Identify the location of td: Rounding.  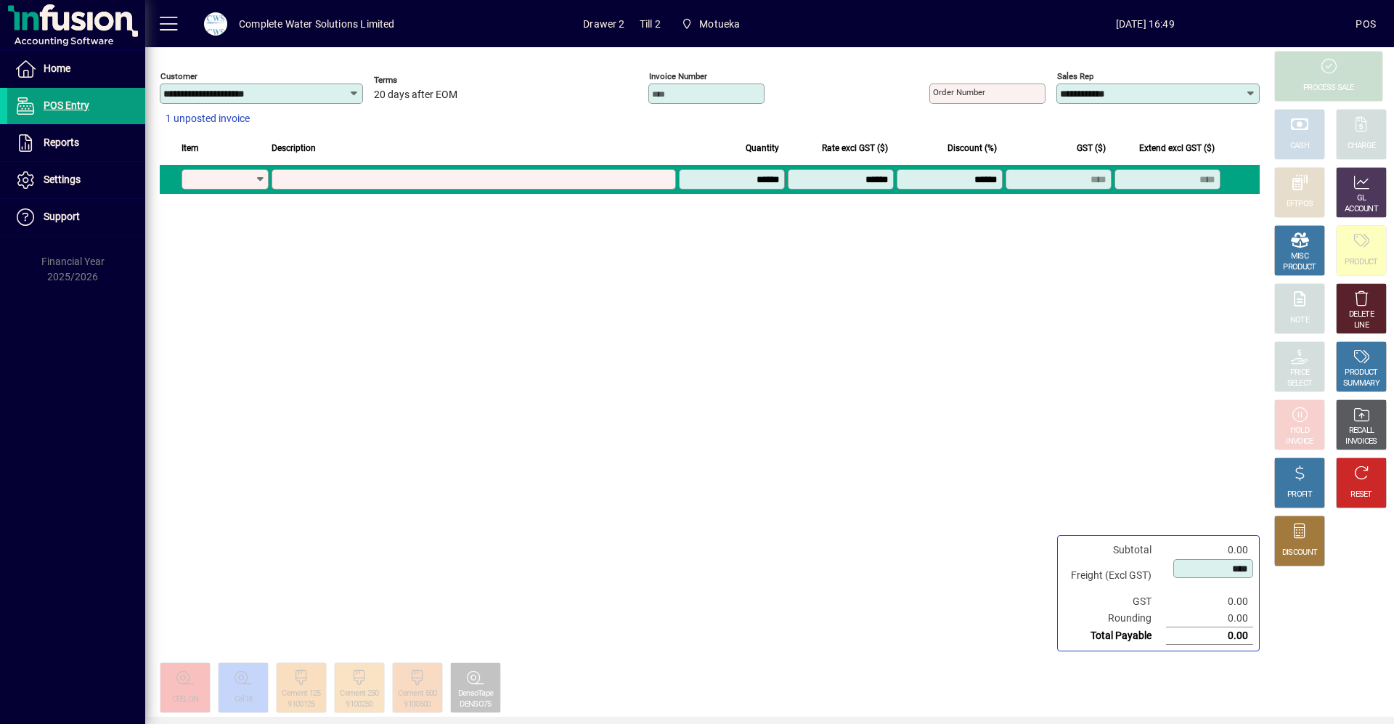
(1114, 619).